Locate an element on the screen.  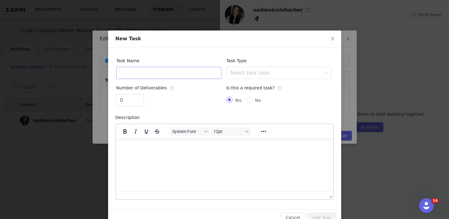
label: Task Name is located at coordinates (129, 61).